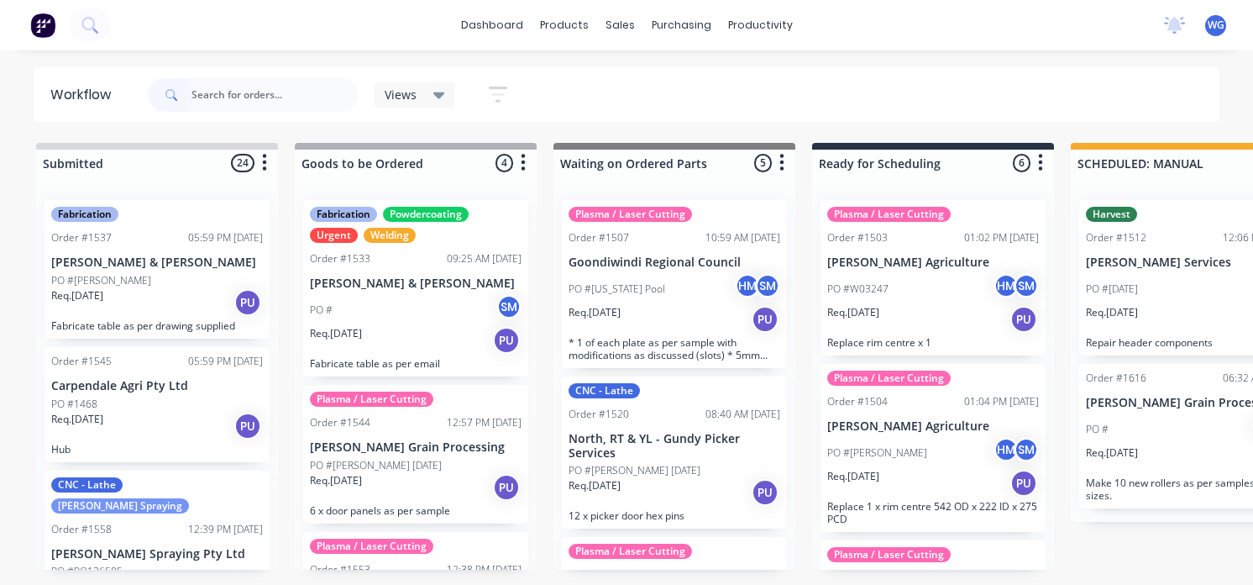  I want to click on p: PO #1468, so click(74, 404).